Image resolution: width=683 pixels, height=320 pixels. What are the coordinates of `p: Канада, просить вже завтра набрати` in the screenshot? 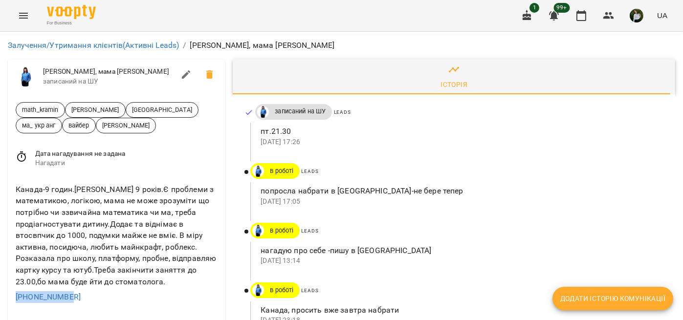 It's located at (460, 310).